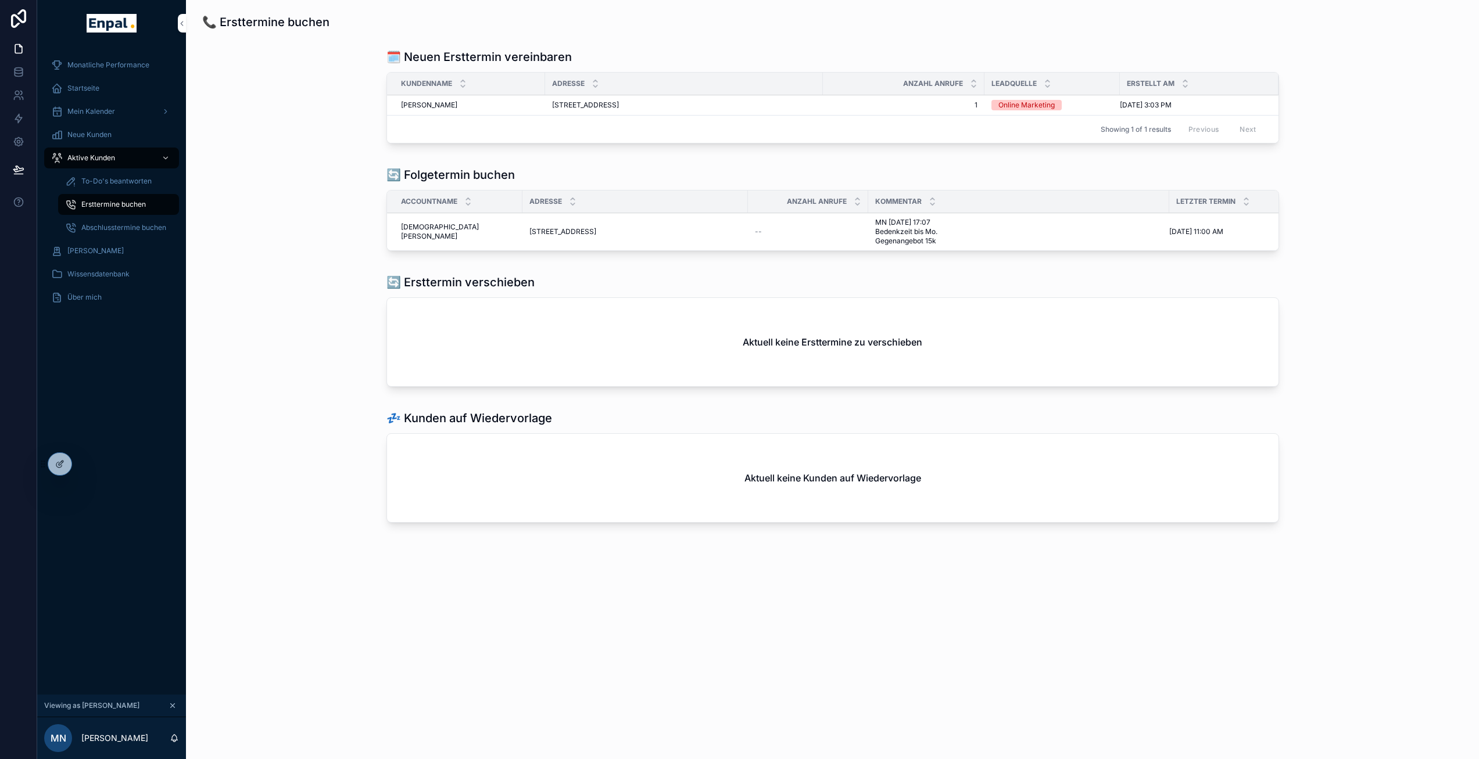  I want to click on span: Kommentar, so click(898, 202).